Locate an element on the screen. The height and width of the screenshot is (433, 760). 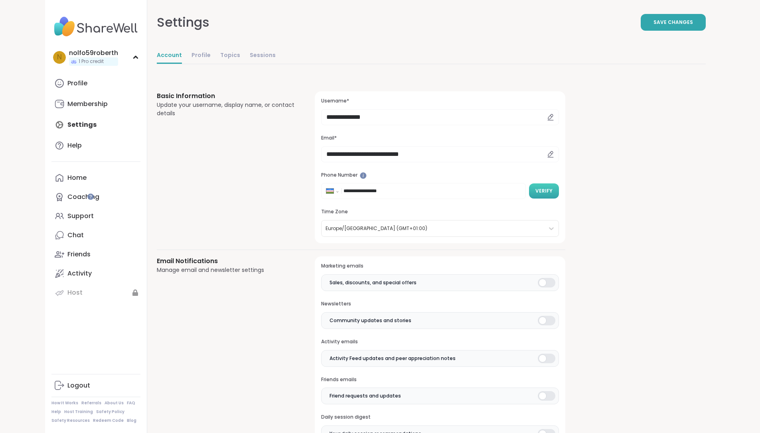
h3: Basic Information is located at coordinates (226, 96).